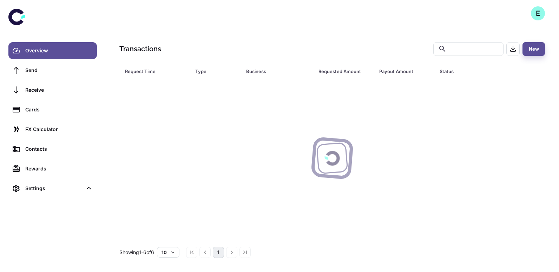 The height and width of the screenshot is (272, 559). Describe the element at coordinates (533, 49) in the screenshot. I see `button: New` at that location.